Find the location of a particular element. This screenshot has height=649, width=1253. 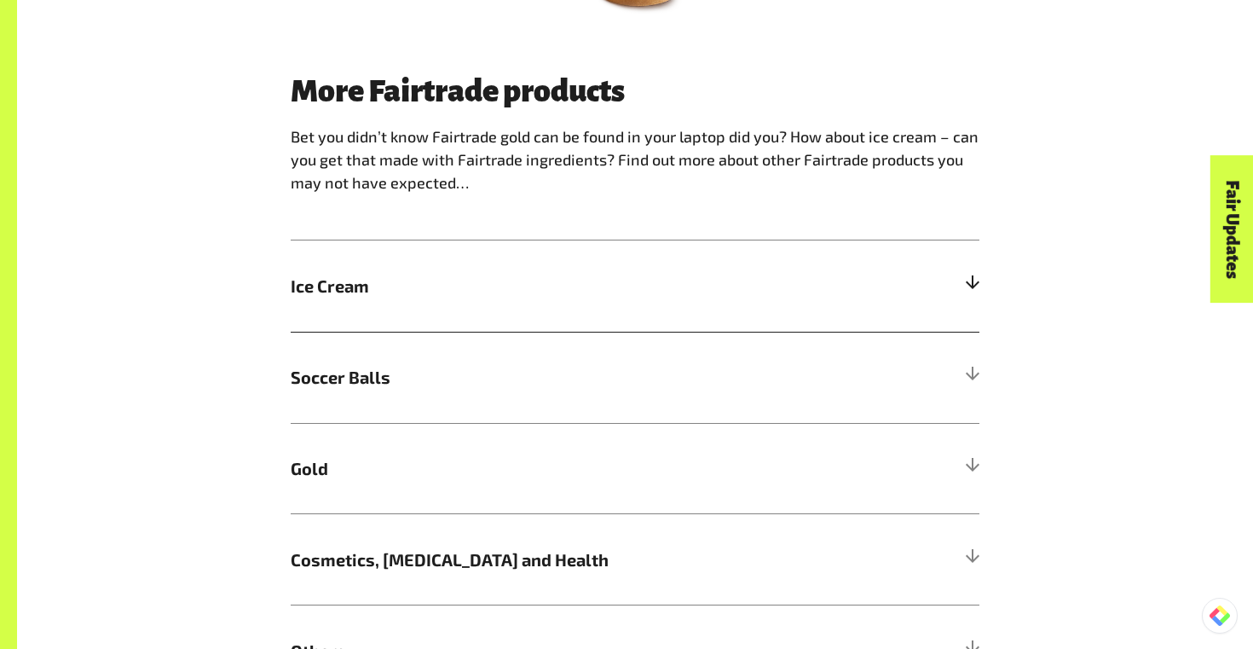

span: Gold is located at coordinates (549, 468).